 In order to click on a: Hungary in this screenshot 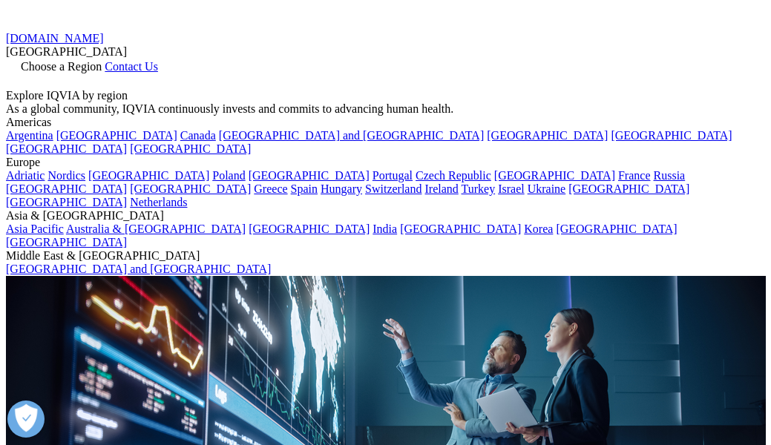, I will do `click(341, 188)`.